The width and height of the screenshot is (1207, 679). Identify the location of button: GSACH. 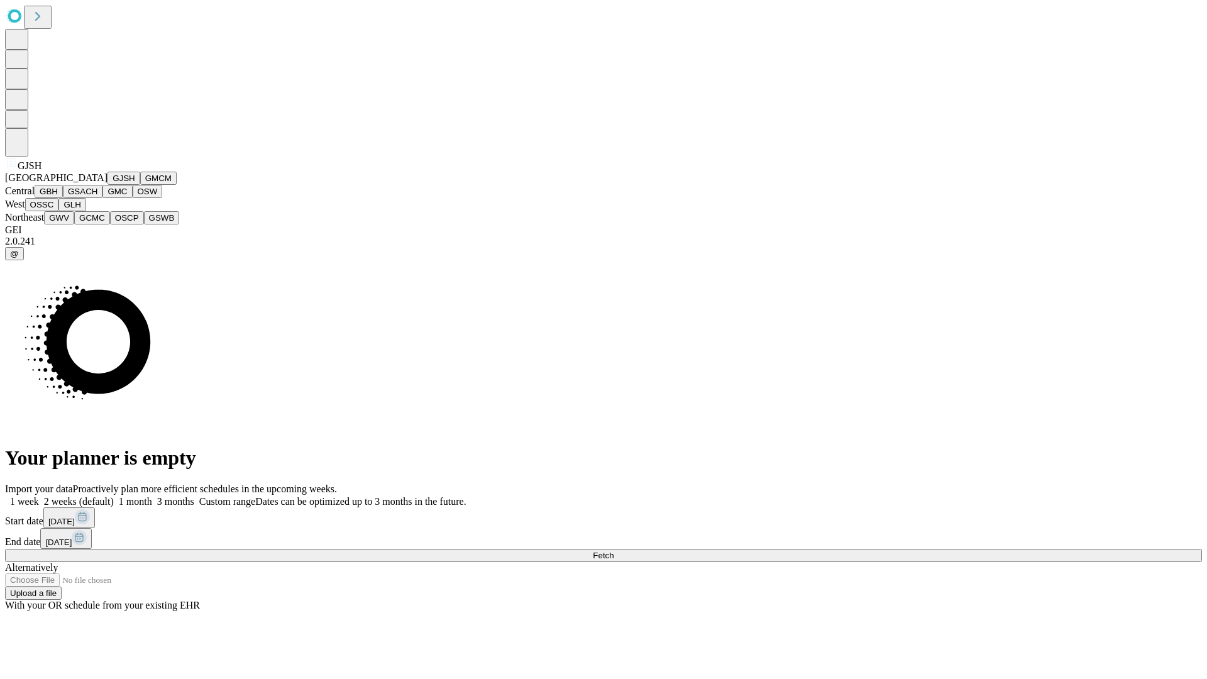
(82, 191).